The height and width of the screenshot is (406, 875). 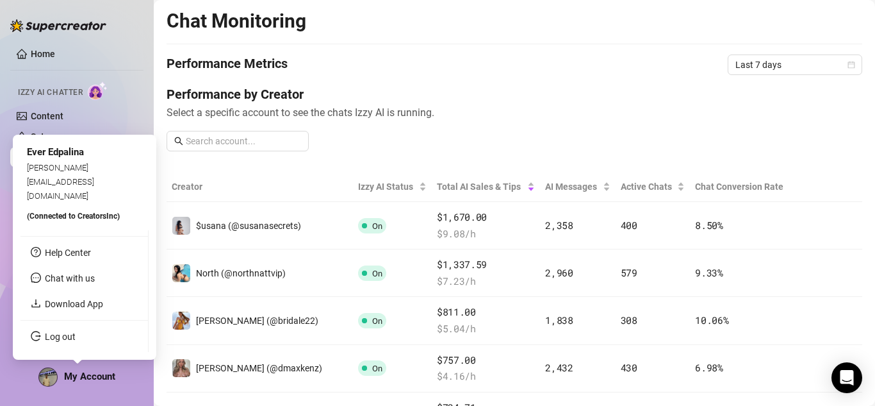 What do you see at coordinates (629, 367) in the screenshot?
I see `span: 430` at bounding box center [629, 367].